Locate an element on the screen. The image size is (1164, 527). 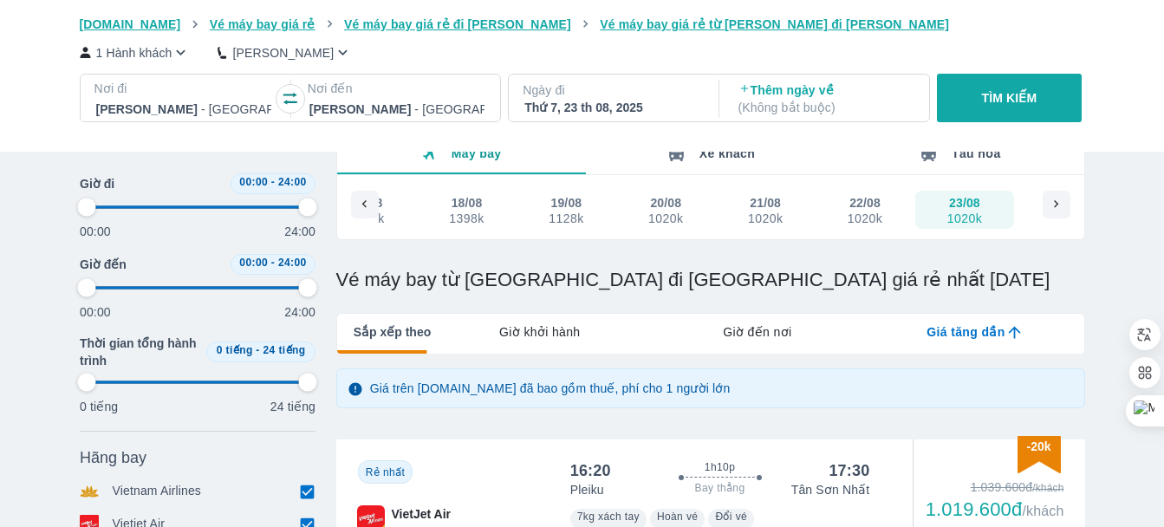
span: /khách is located at coordinates (1043, 511).